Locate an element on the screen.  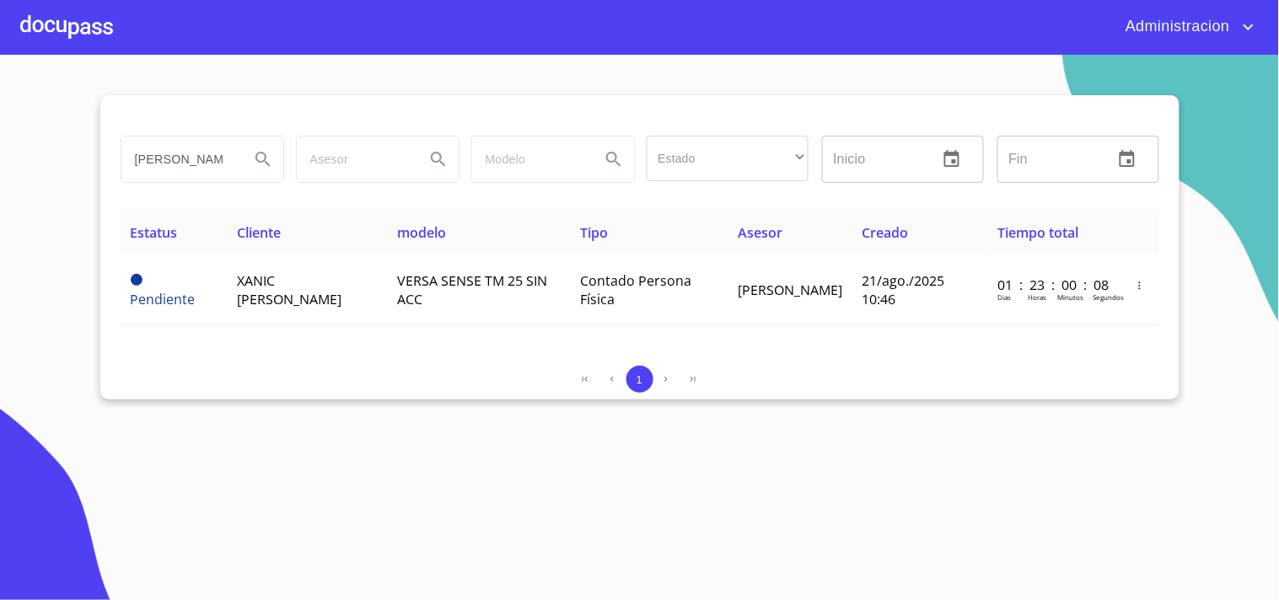
p: Dias is located at coordinates (1004, 297).